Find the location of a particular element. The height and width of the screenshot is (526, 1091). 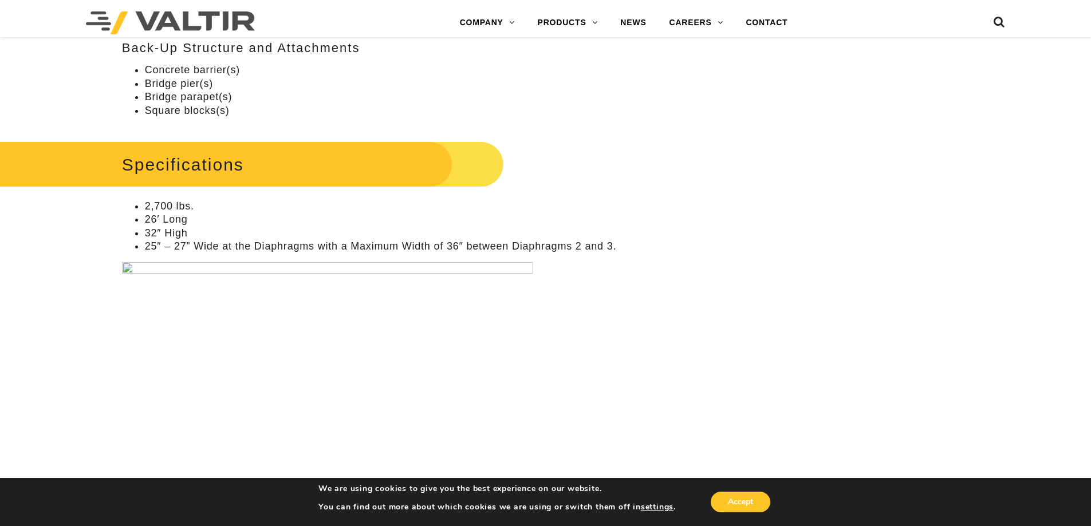

li: 25″ – 27” Wide at the Diaphragms with a Maximum Width of 36″ between Diaphragms 2 and 3. is located at coordinates (420, 246).